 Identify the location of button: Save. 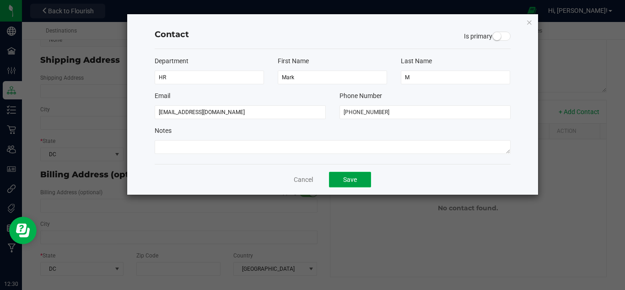
(350, 179).